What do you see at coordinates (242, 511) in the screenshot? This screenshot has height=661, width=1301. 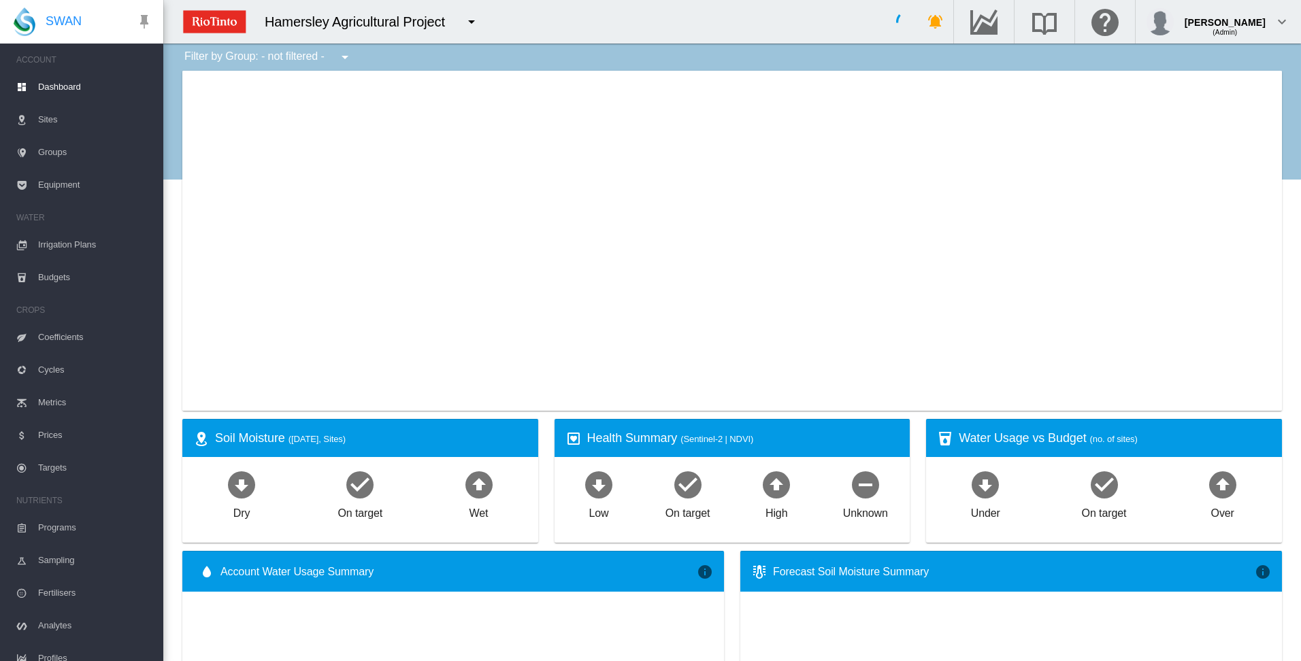 I see `div: Dry` at bounding box center [242, 511].